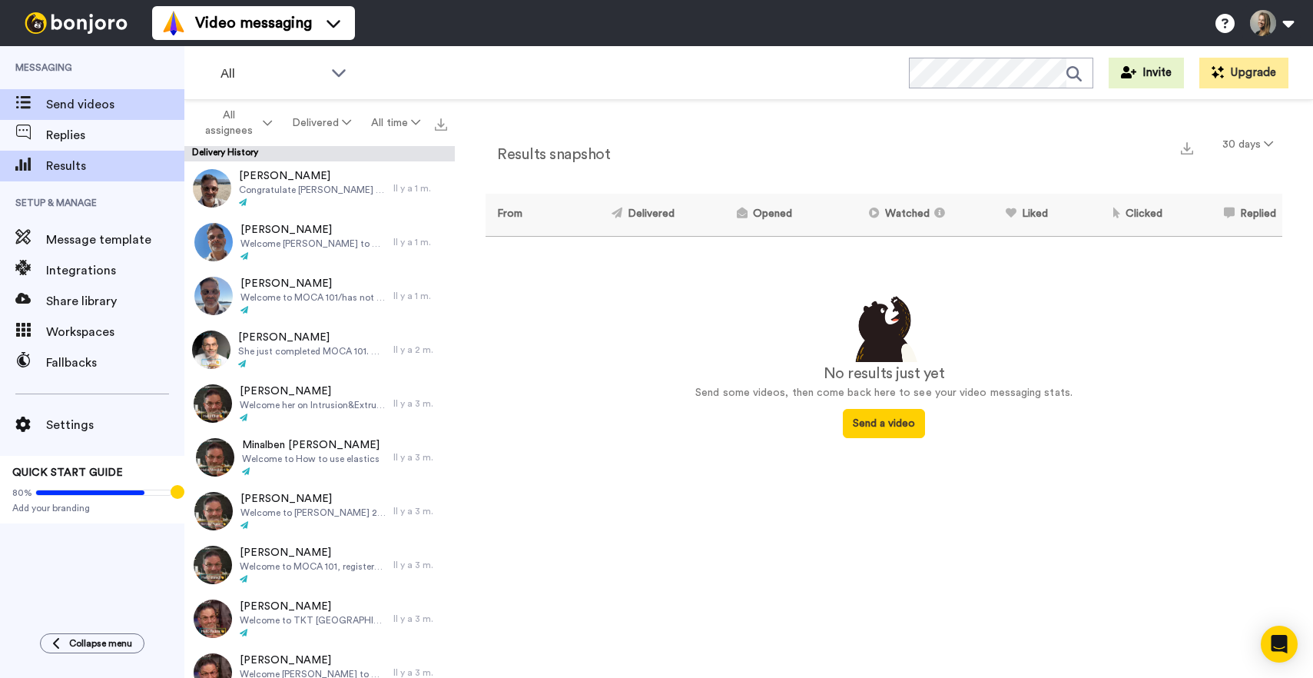 Image resolution: width=1313 pixels, height=678 pixels. What do you see at coordinates (211, 350) in the screenshot?
I see `img: e6f9aab5-6091-4b7c-ad67-88a5987c56cd-thumb.jpg` at bounding box center [211, 350].